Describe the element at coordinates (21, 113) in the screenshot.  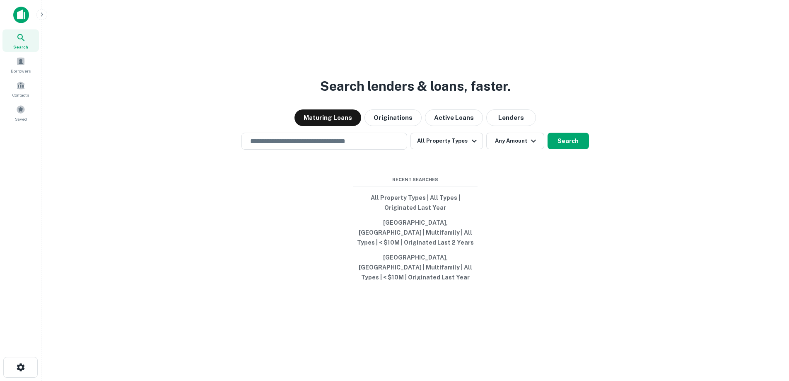
I see `a: Saved` at that location.